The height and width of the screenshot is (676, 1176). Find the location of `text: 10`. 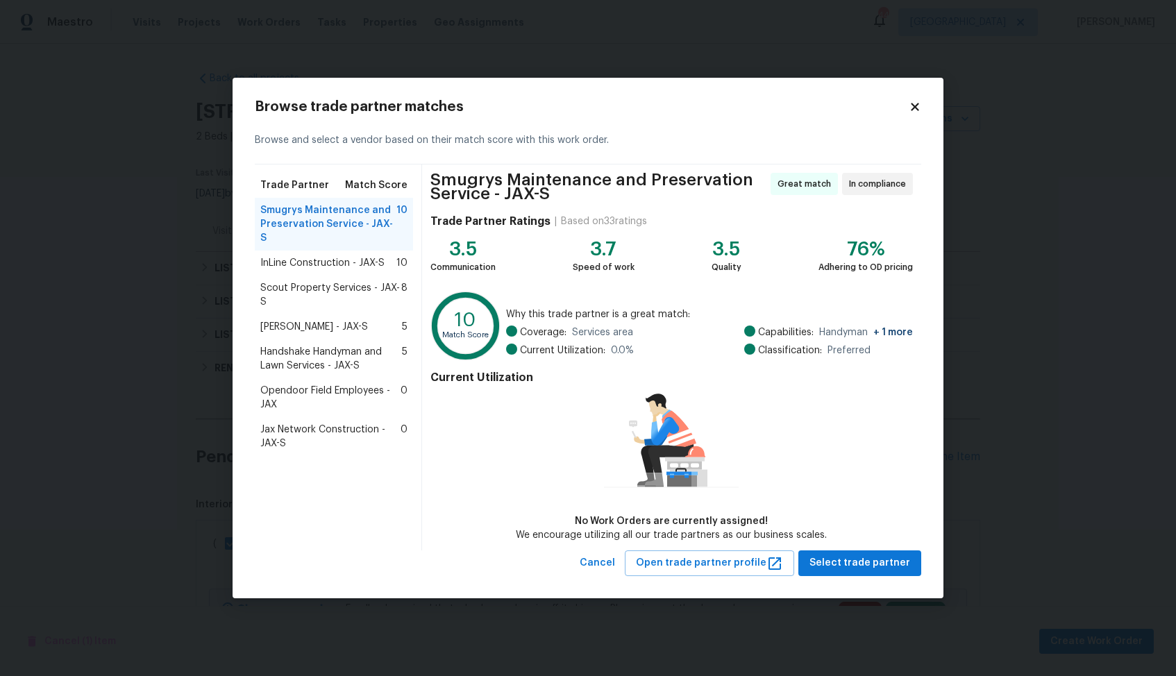

text: 10 is located at coordinates (465, 320).